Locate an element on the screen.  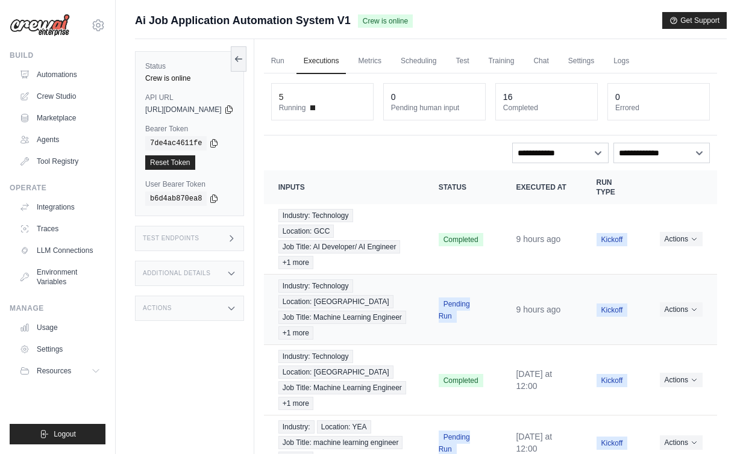
a: Training is located at coordinates (501, 61).